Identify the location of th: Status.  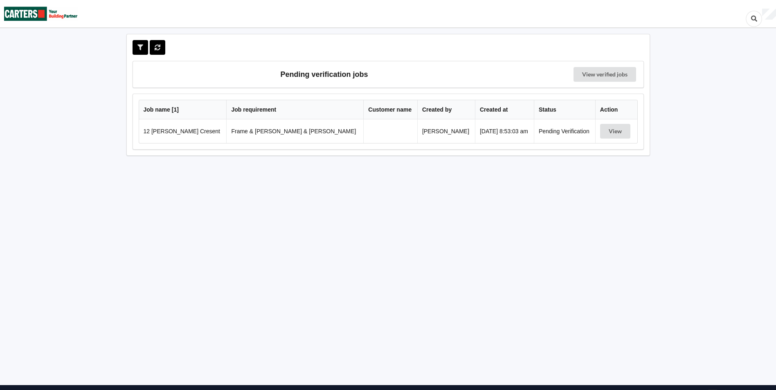
(564, 110).